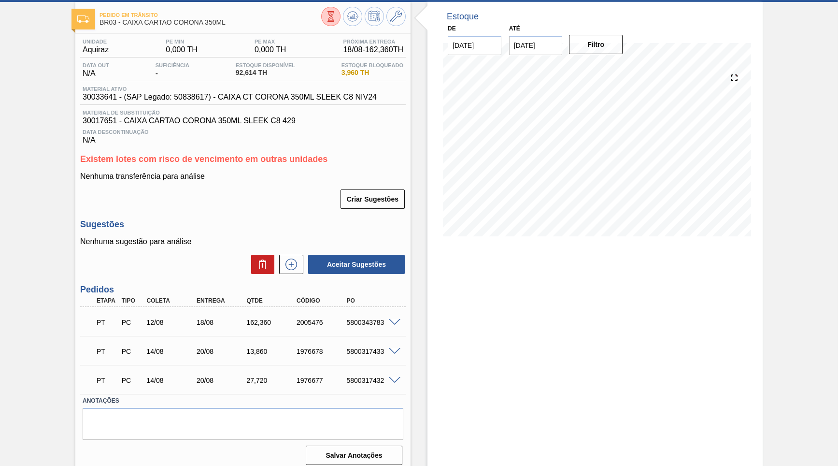 The height and width of the screenshot is (466, 838). Describe the element at coordinates (372, 72) in the screenshot. I see `span: 3,960 TH` at that location.